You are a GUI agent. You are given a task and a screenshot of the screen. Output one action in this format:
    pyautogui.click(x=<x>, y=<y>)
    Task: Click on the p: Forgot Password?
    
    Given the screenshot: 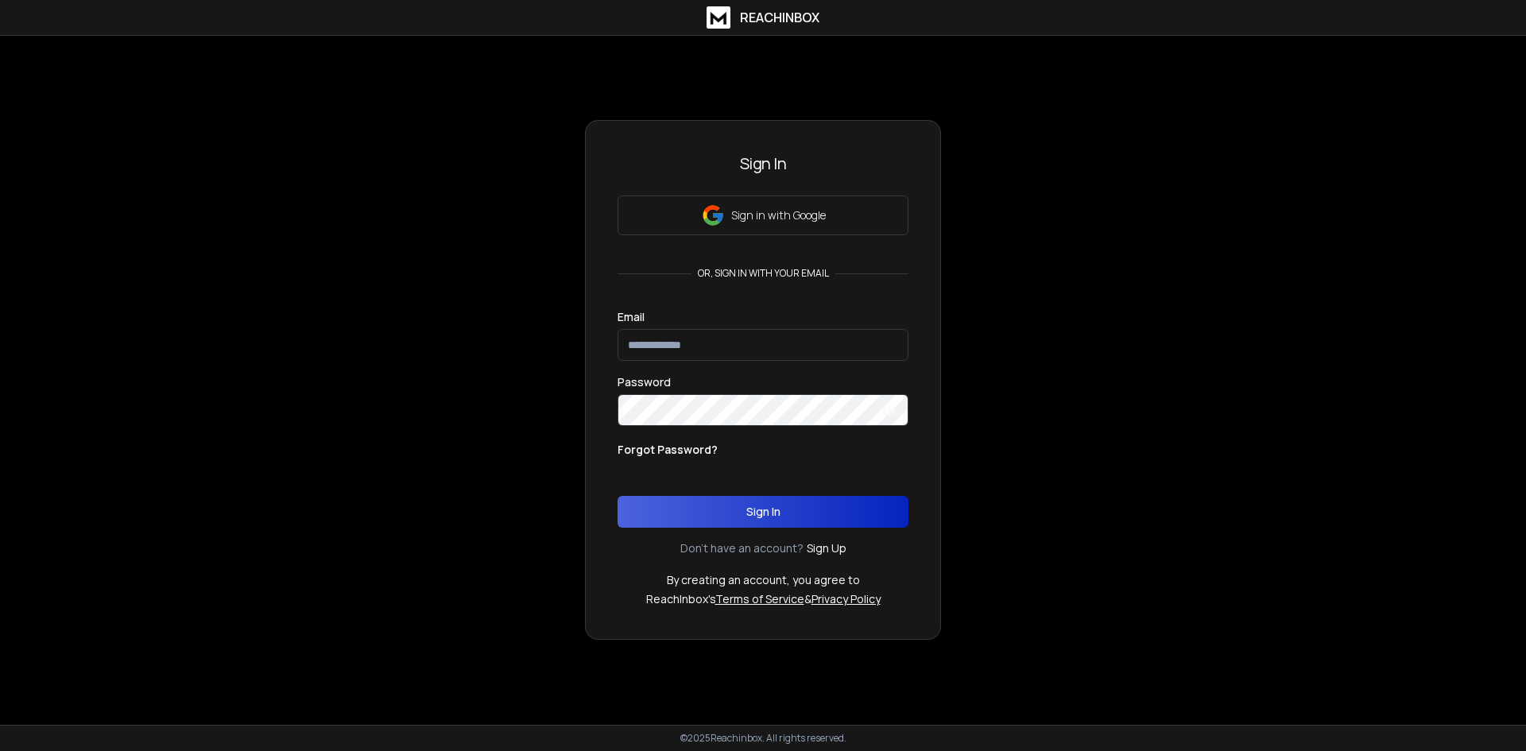 What is the action you would take?
    pyautogui.click(x=667, y=450)
    